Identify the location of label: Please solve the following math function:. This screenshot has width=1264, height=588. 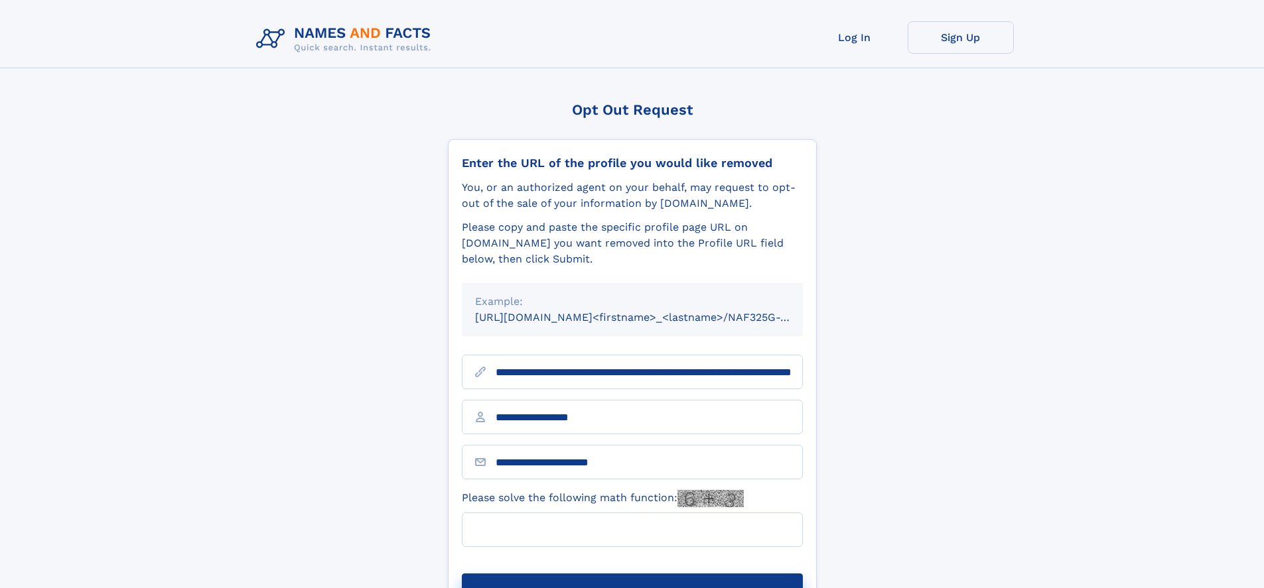
(602, 499).